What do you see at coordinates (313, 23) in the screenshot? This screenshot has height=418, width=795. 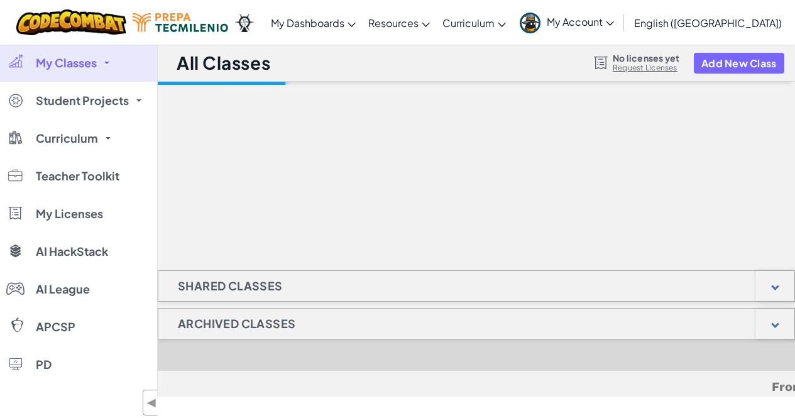 I see `a: My Dashboards` at bounding box center [313, 23].